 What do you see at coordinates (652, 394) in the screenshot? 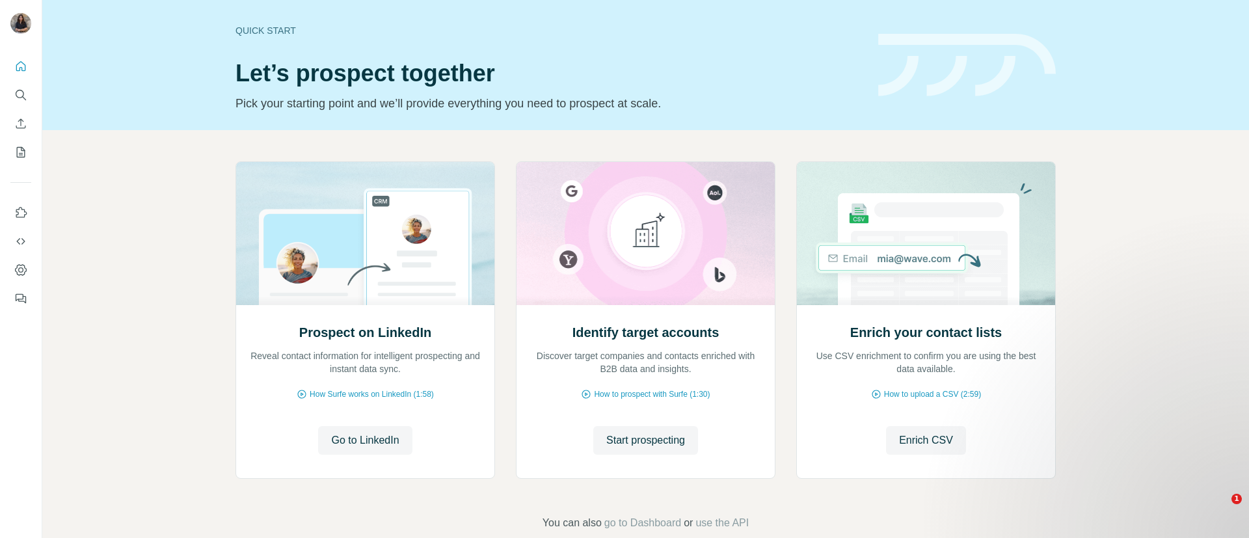
I see `span: How to prospect with Surfe (1:30)` at bounding box center [652, 394].